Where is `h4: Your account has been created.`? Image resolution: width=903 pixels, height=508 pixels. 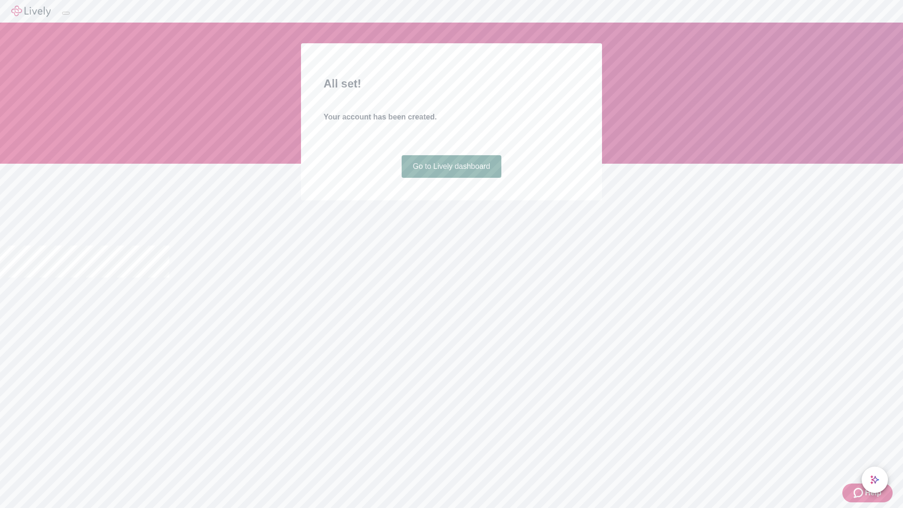
h4: Your account has been created. is located at coordinates (452, 117).